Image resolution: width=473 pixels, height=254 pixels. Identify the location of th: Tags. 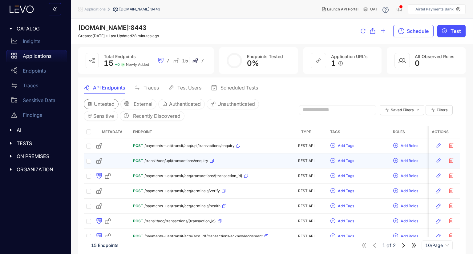
(359, 132).